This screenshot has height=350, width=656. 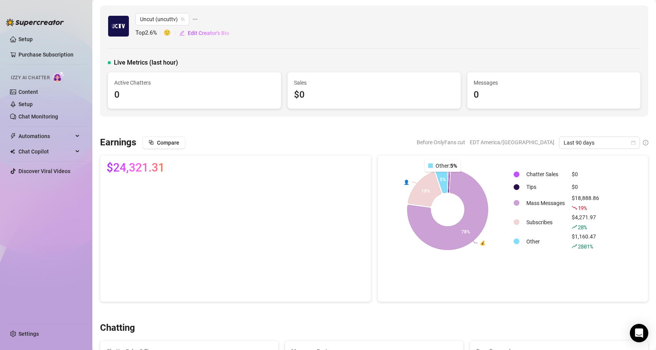 What do you see at coordinates (168, 143) in the screenshot?
I see `span: Compare` at bounding box center [168, 143].